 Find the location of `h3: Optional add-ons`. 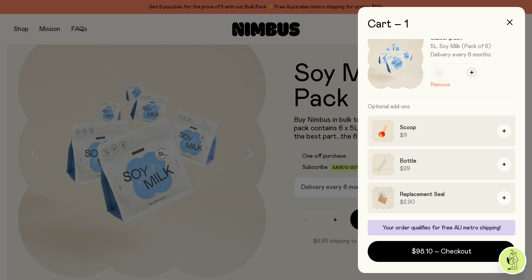

h3: Optional add-ons is located at coordinates (441, 107).